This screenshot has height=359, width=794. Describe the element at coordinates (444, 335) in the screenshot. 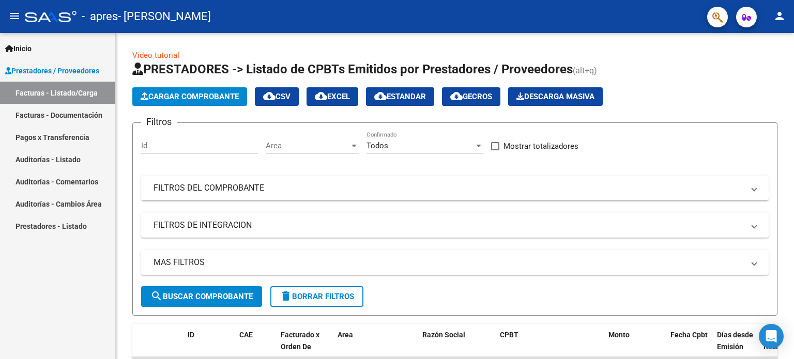

I see `span: Razón Social` at that location.